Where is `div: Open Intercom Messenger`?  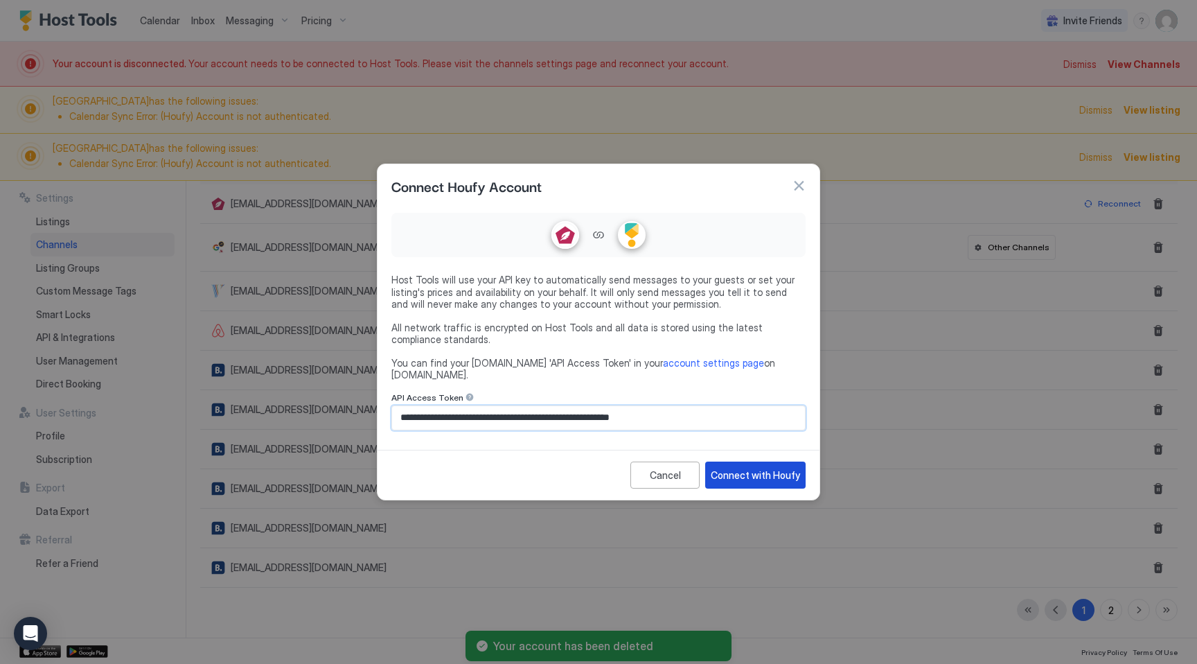 div: Open Intercom Messenger is located at coordinates (30, 633).